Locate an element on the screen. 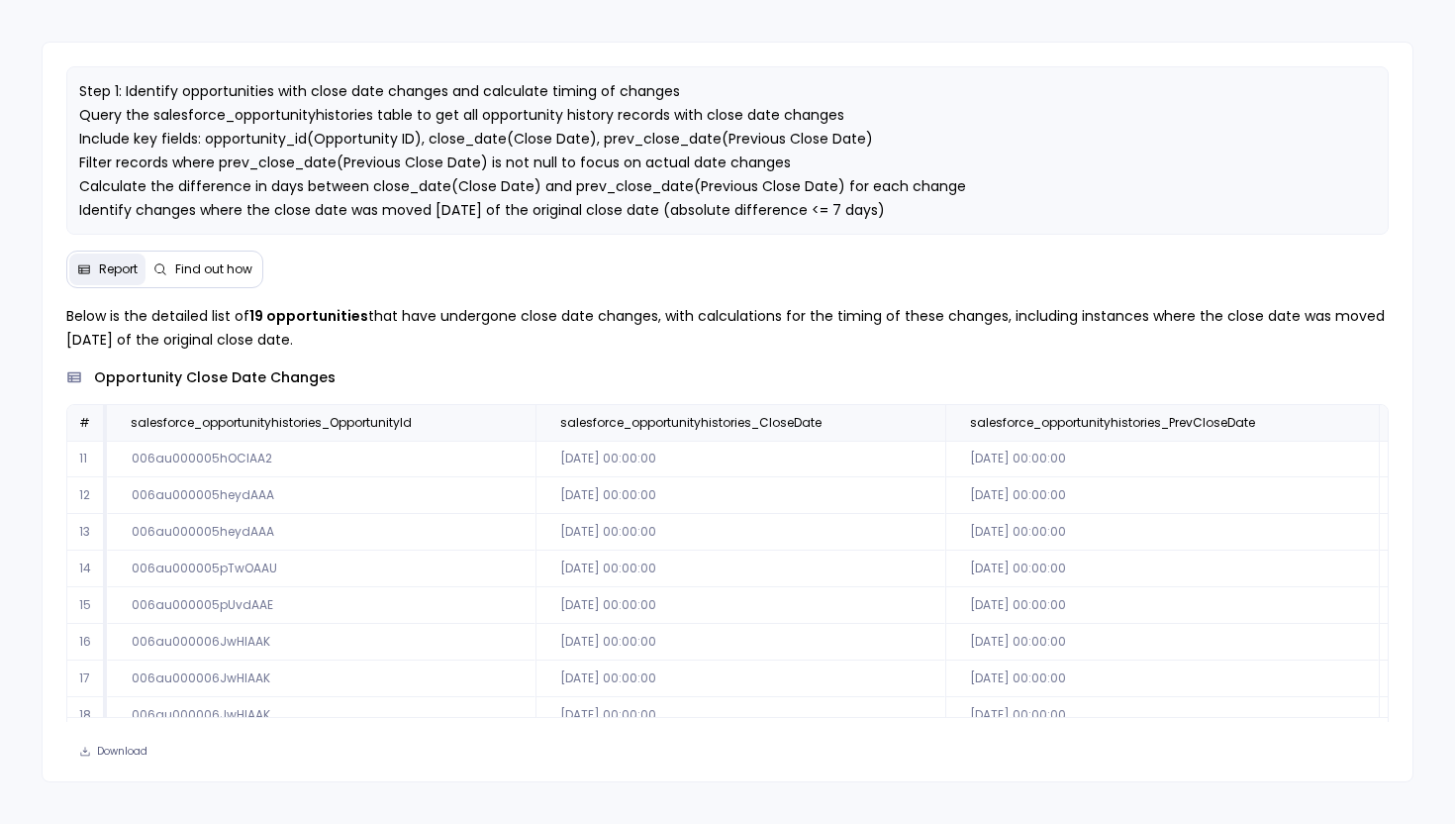  td: 12 is located at coordinates (87, 495).